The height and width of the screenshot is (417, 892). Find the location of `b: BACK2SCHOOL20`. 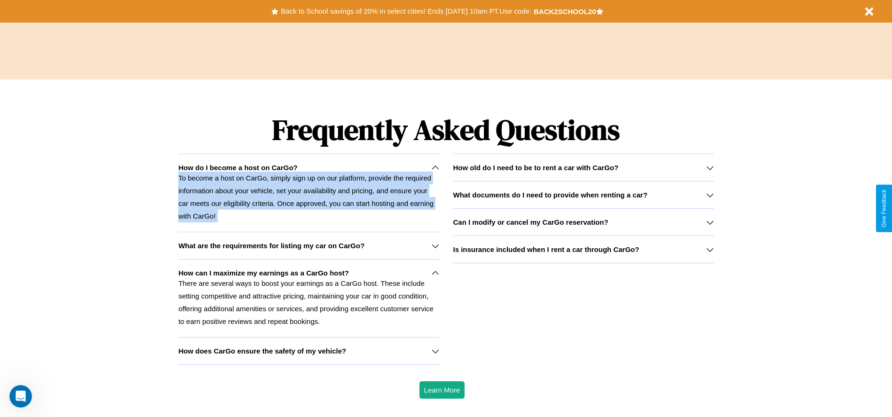

b: BACK2SCHOOL20 is located at coordinates (564, 11).